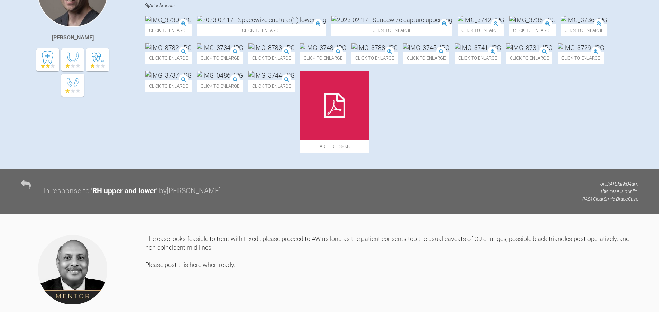 The width and height of the screenshot is (659, 312). Describe the element at coordinates (481, 20) in the screenshot. I see `img: IMG_3742.JPG` at that location.